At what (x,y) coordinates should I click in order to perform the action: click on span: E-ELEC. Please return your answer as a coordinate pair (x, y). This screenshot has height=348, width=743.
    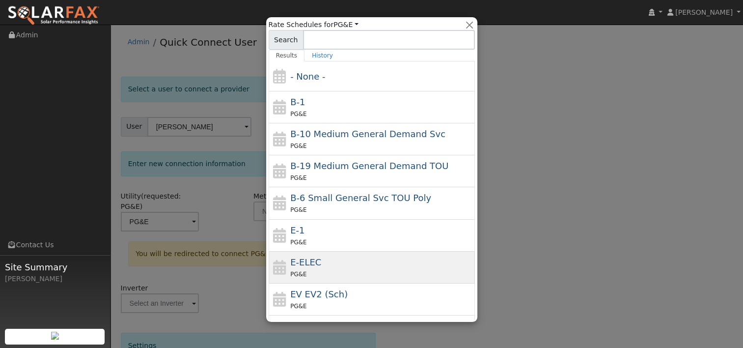
    Looking at the image, I should click on (306, 262).